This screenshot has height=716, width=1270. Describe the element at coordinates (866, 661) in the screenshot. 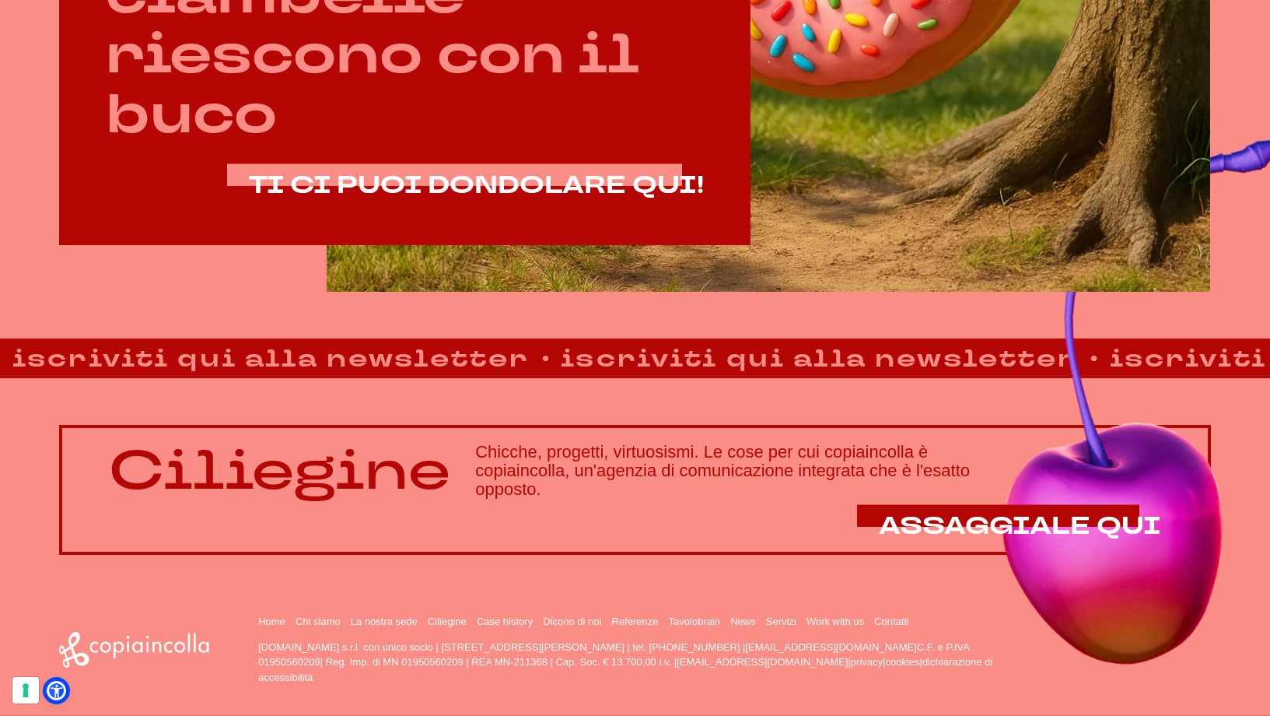

I see `a: privacy` at that location.